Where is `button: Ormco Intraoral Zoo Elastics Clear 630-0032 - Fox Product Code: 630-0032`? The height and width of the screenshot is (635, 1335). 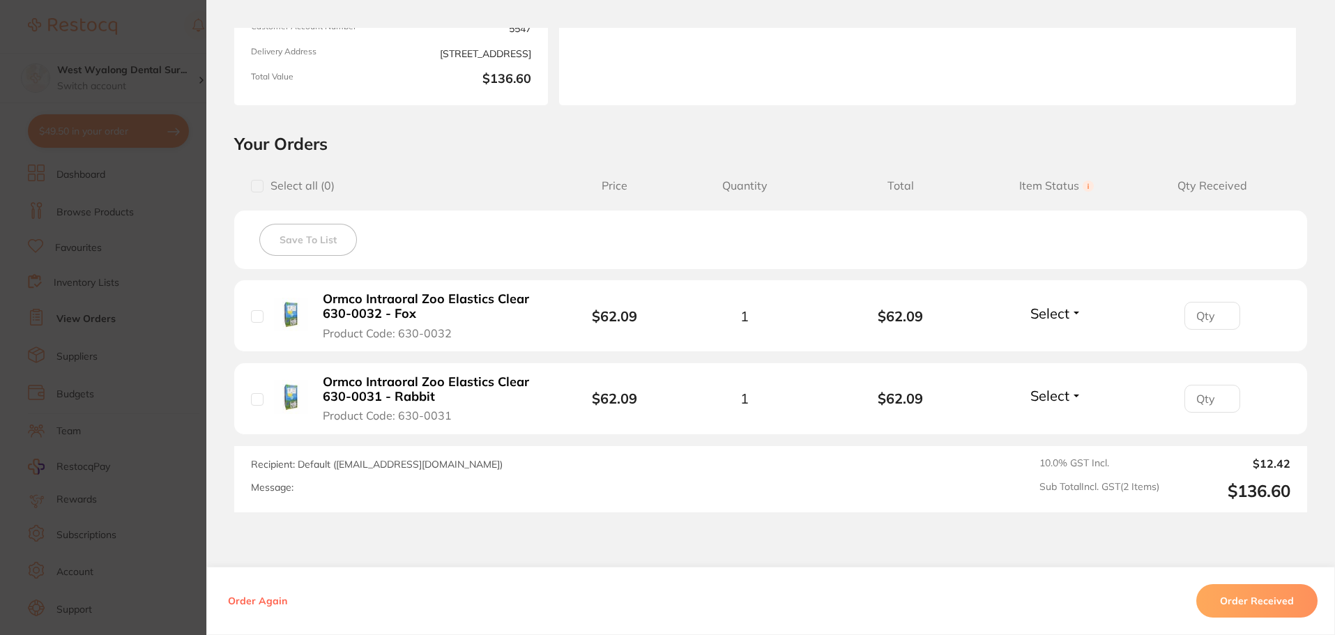 button: Ormco Intraoral Zoo Elastics Clear 630-0032 - Fox Product Code: 630-0032 is located at coordinates (430, 316).